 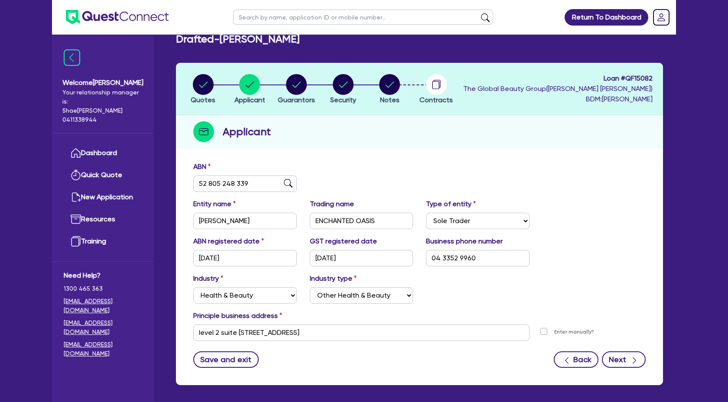 I want to click on button: Next, so click(x=624, y=360).